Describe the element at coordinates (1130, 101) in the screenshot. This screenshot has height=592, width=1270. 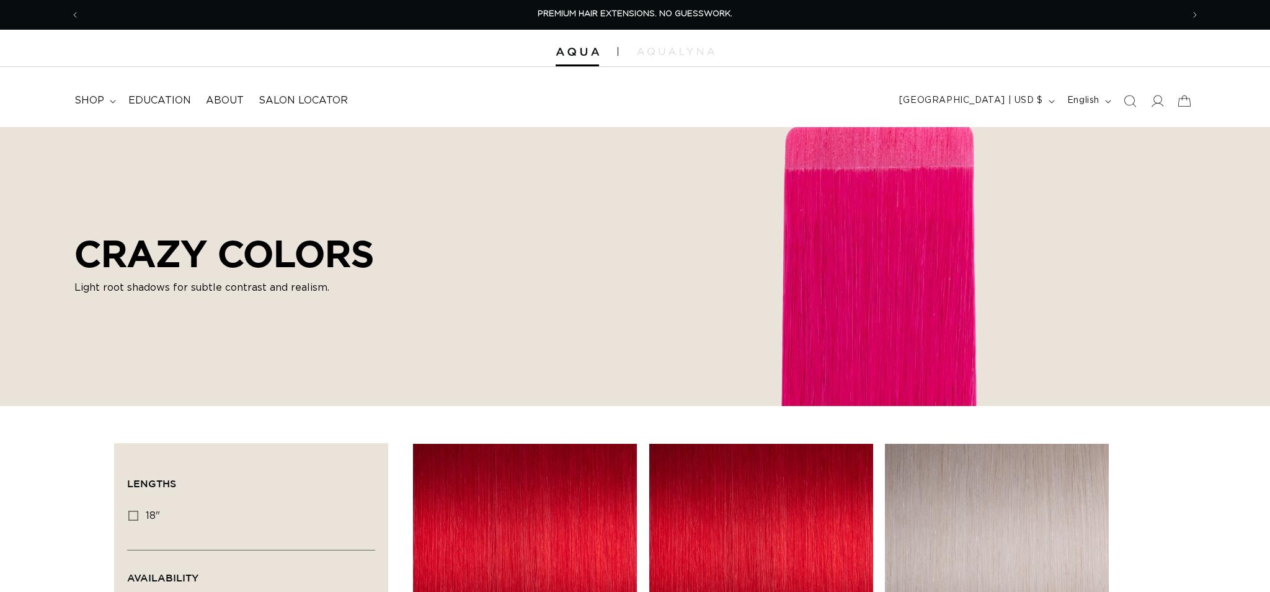
I see `summary: Search` at that location.